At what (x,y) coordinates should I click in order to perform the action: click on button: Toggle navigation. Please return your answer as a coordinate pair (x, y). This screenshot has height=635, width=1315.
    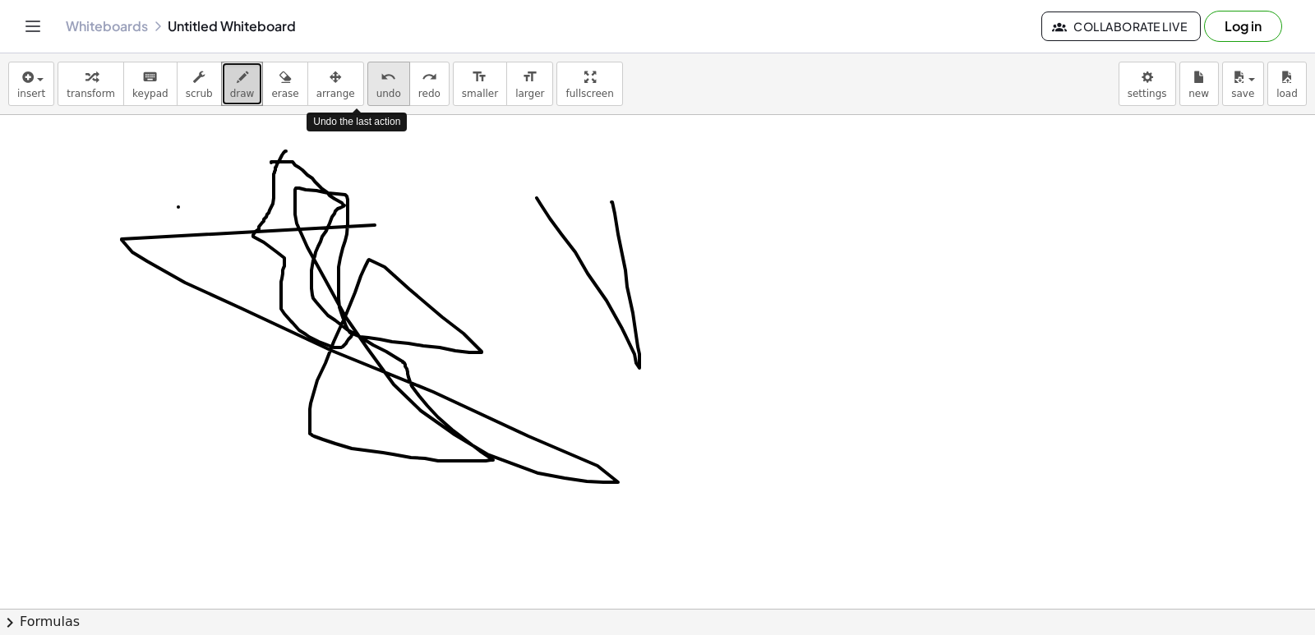
    Looking at the image, I should click on (33, 26).